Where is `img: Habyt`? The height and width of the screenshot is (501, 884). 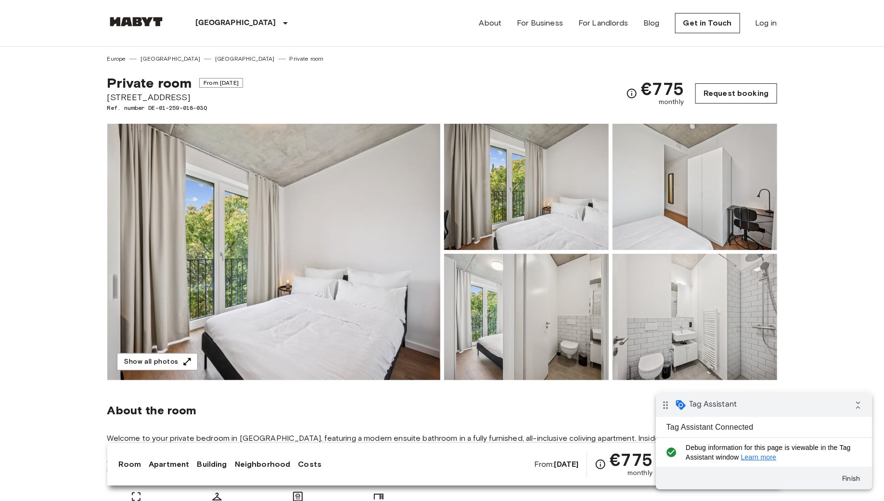
img: Habyt is located at coordinates (136, 22).